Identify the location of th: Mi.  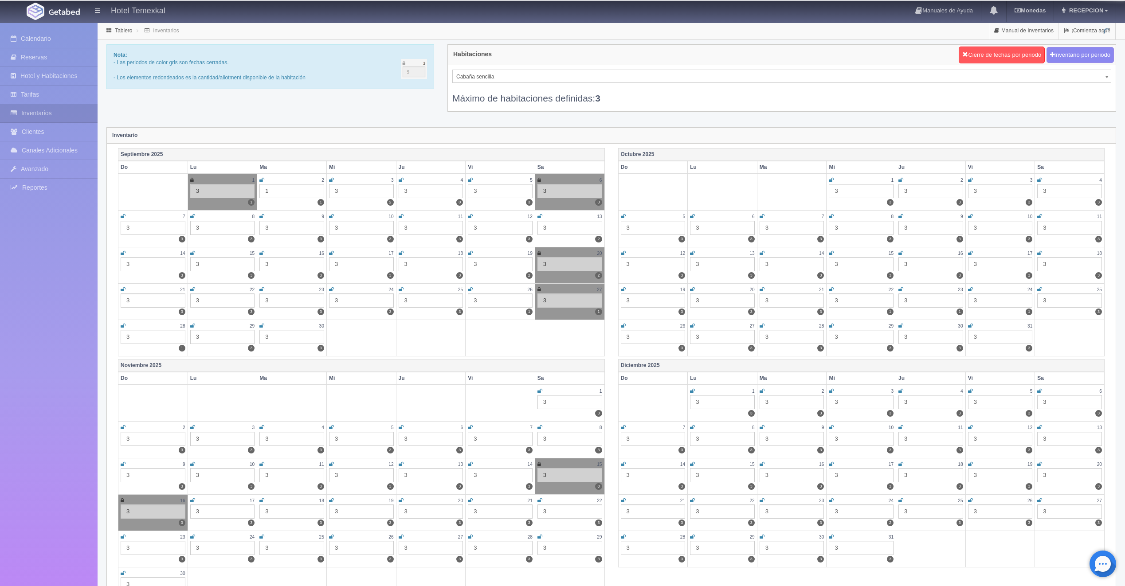
(361, 167).